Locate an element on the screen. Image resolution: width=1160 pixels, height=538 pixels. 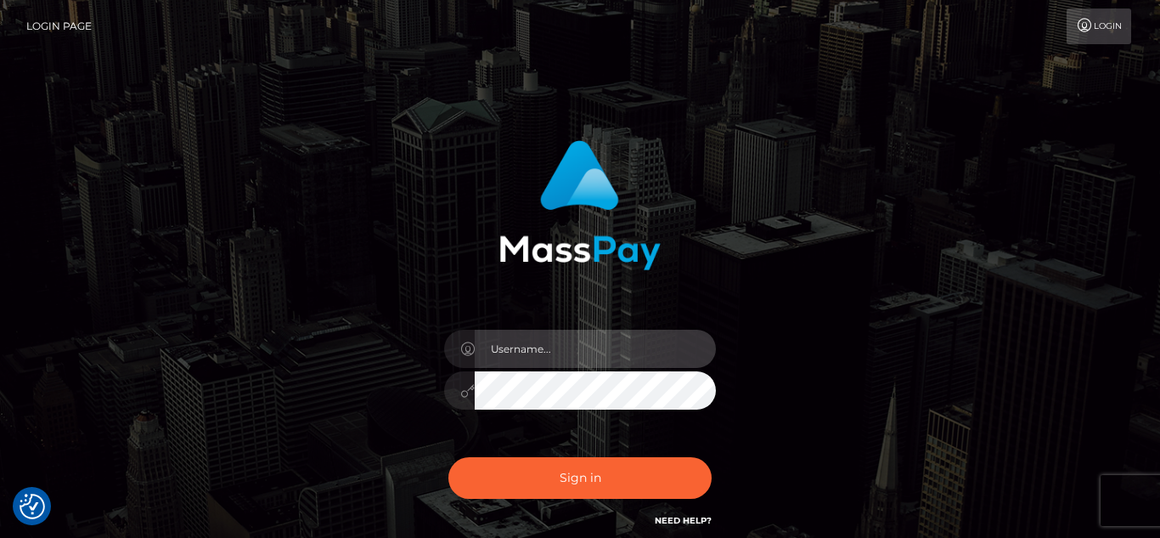
a: Login is located at coordinates (1099, 26).